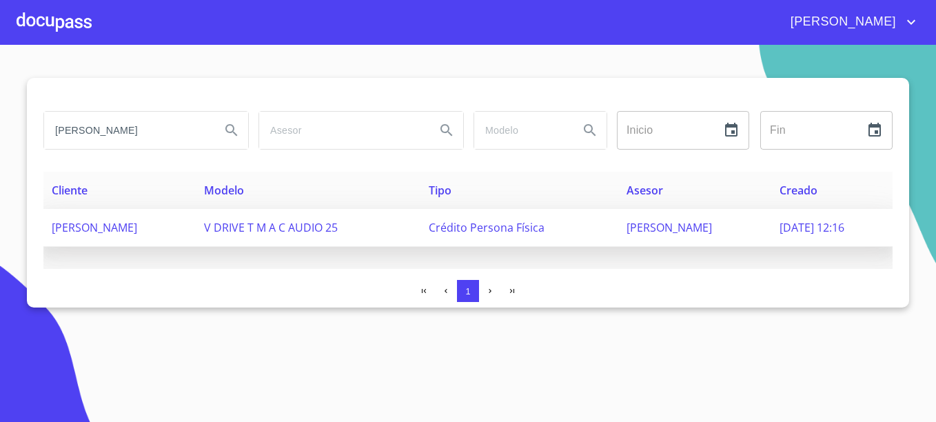 This screenshot has height=422, width=936. Describe the element at coordinates (271, 228) in the screenshot. I see `span: V DRIVE T M A C AUDIO 25` at that location.